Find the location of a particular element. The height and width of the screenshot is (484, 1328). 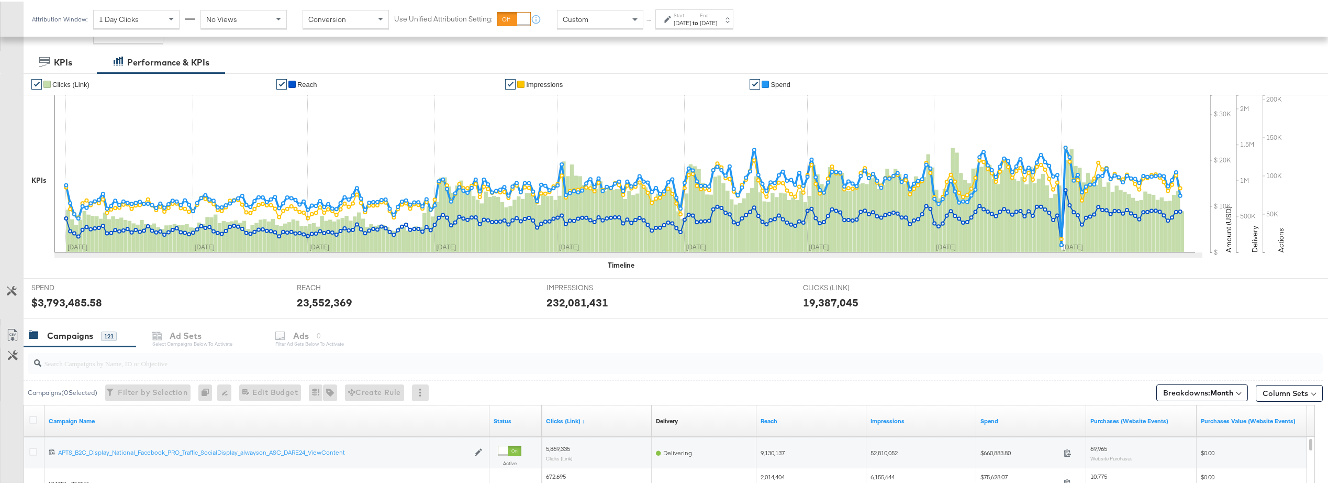

span: IMPRESSIONS is located at coordinates (586, 286).